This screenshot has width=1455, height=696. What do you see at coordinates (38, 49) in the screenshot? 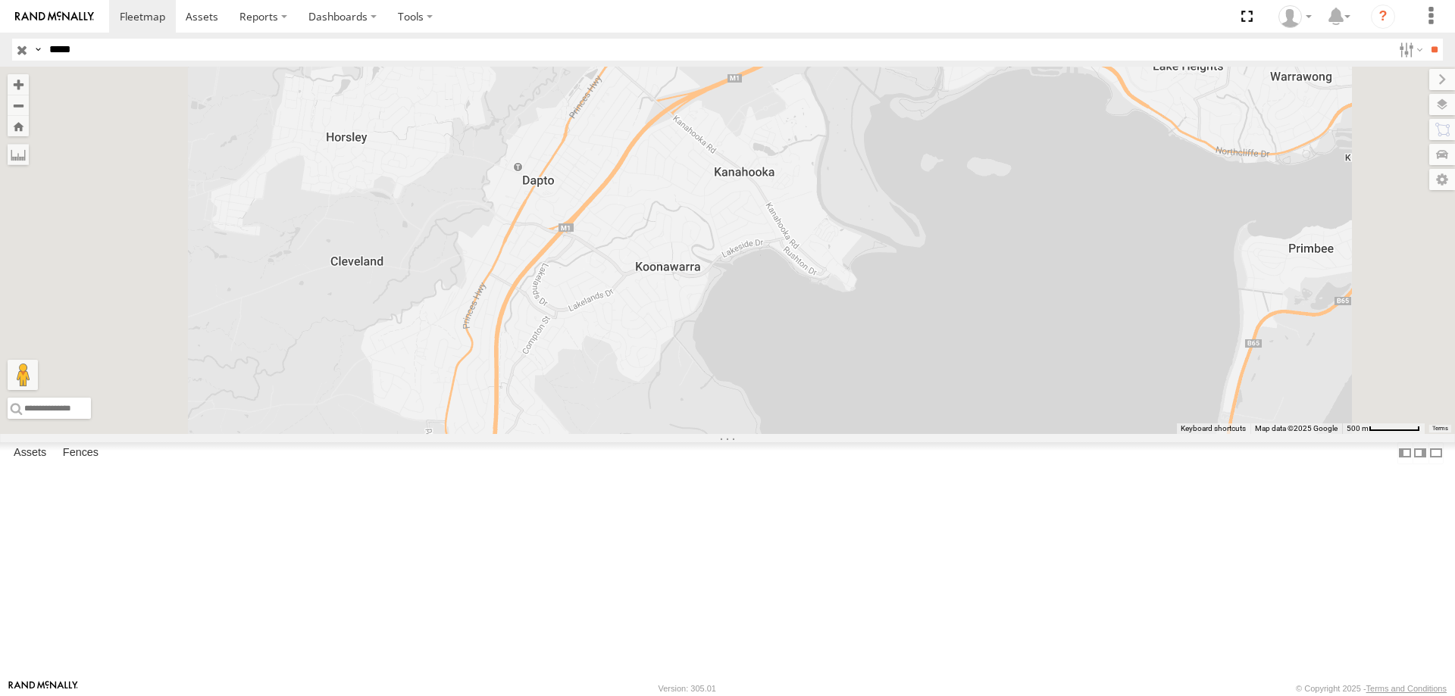
I see `label: Search Query` at bounding box center [38, 49].